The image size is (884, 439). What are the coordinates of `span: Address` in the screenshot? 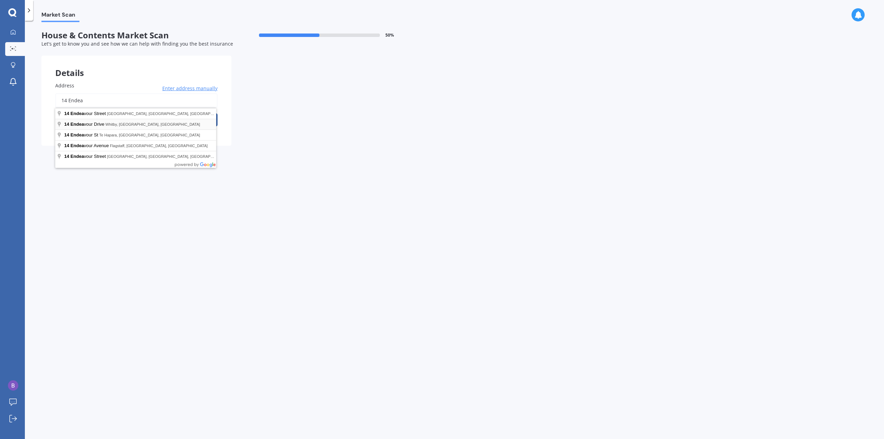 It's located at (65, 85).